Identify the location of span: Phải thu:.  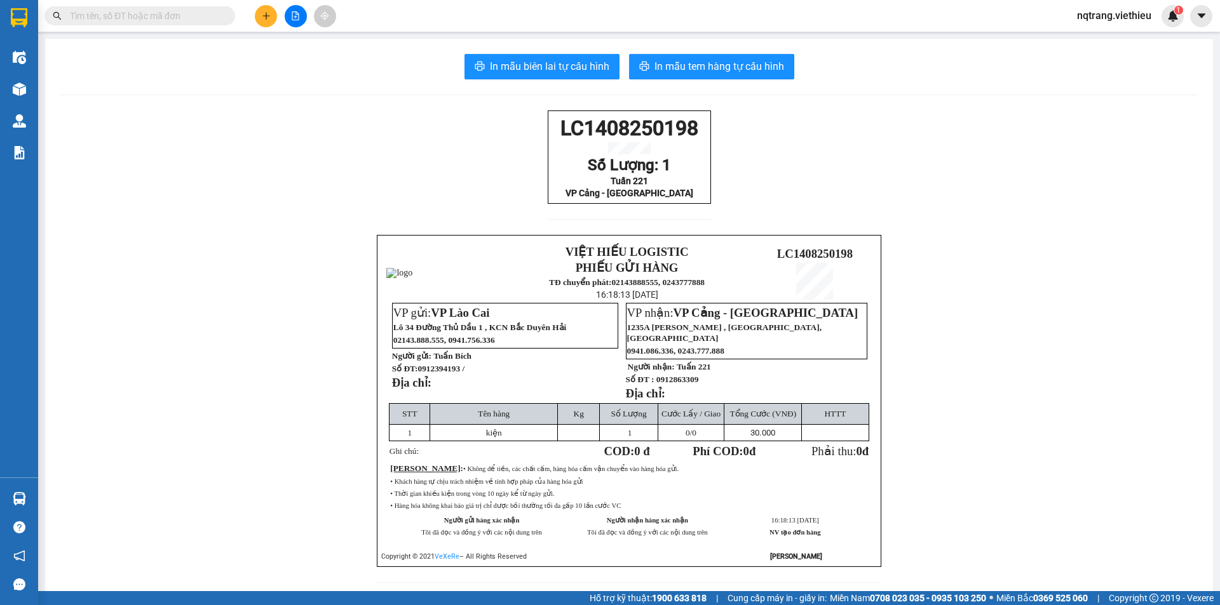
(840, 451).